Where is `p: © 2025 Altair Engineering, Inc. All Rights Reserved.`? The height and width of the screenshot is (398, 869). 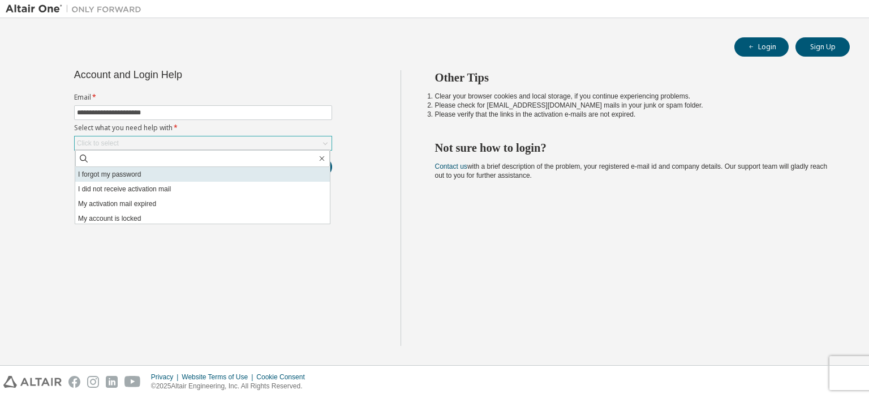 p: © 2025 Altair Engineering, Inc. All Rights Reserved. is located at coordinates (231, 386).